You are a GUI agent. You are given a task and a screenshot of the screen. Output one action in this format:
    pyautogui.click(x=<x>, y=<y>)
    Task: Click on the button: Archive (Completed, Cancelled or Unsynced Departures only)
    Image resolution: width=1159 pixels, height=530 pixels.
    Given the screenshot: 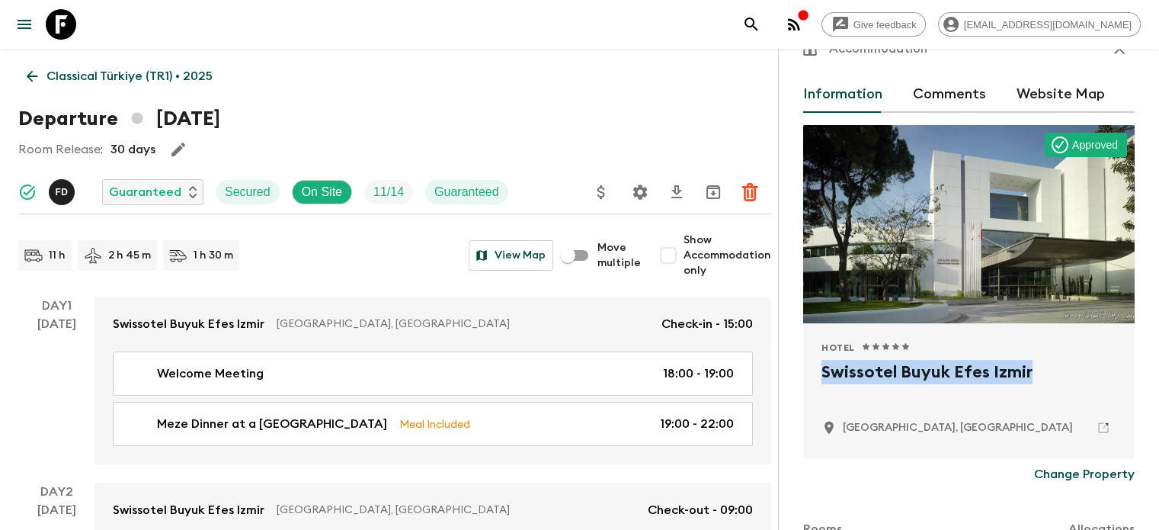 What is the action you would take?
    pyautogui.click(x=713, y=192)
    